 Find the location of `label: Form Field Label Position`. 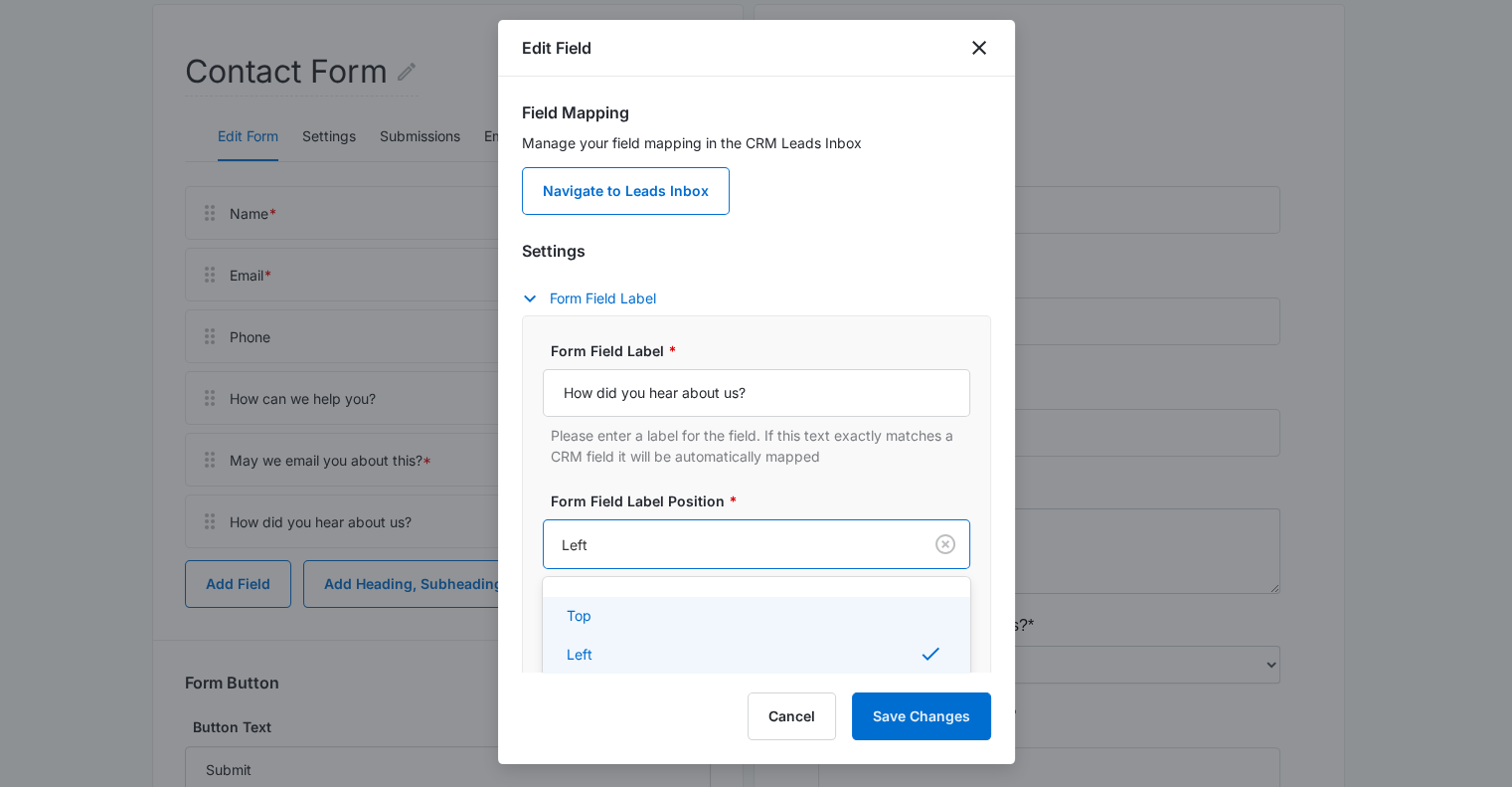

label: Form Field Label Position is located at coordinates (765, 500).